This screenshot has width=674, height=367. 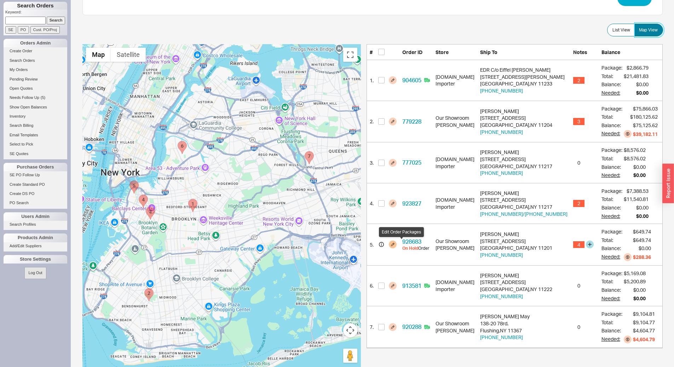 I want to click on button: Drag Pegman onto the map to open Street View, so click(x=350, y=356).